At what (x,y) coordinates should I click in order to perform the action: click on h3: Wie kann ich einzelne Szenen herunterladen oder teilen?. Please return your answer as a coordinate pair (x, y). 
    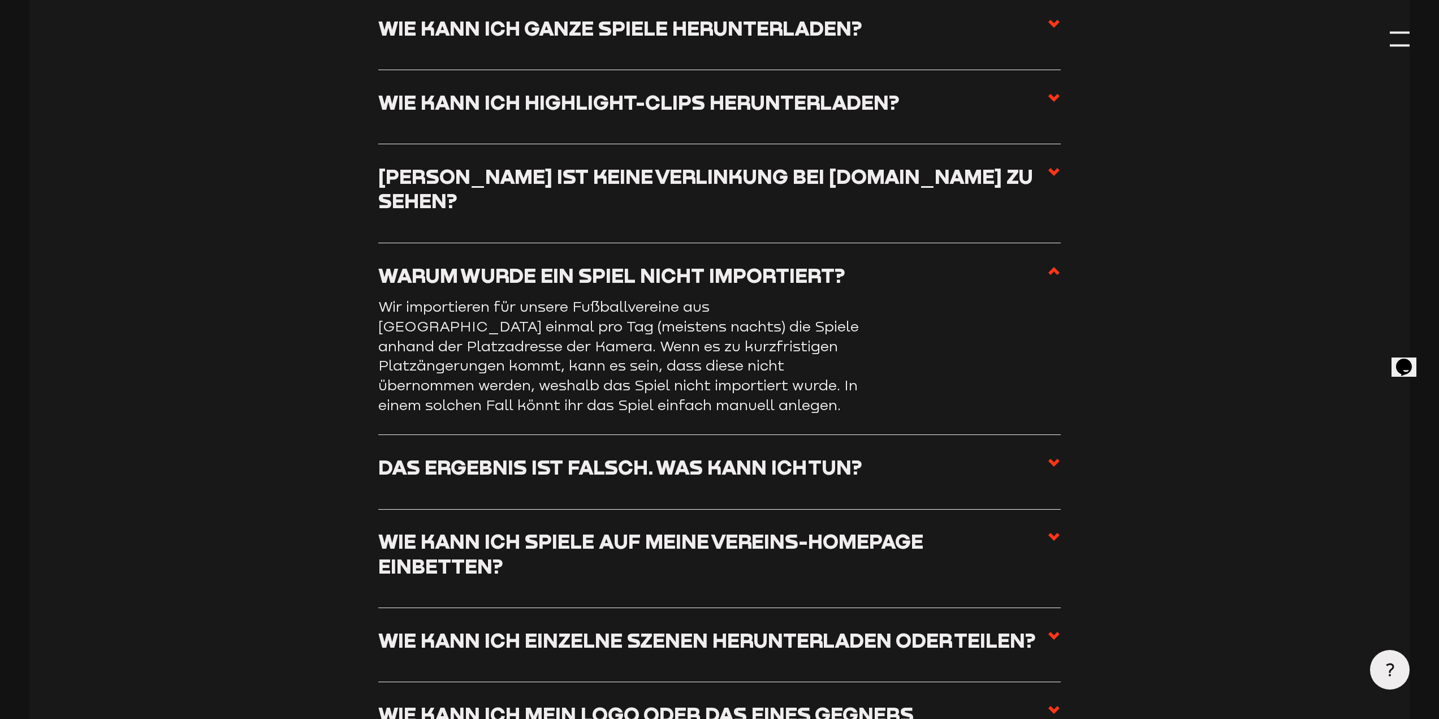
    Looking at the image, I should click on (707, 639).